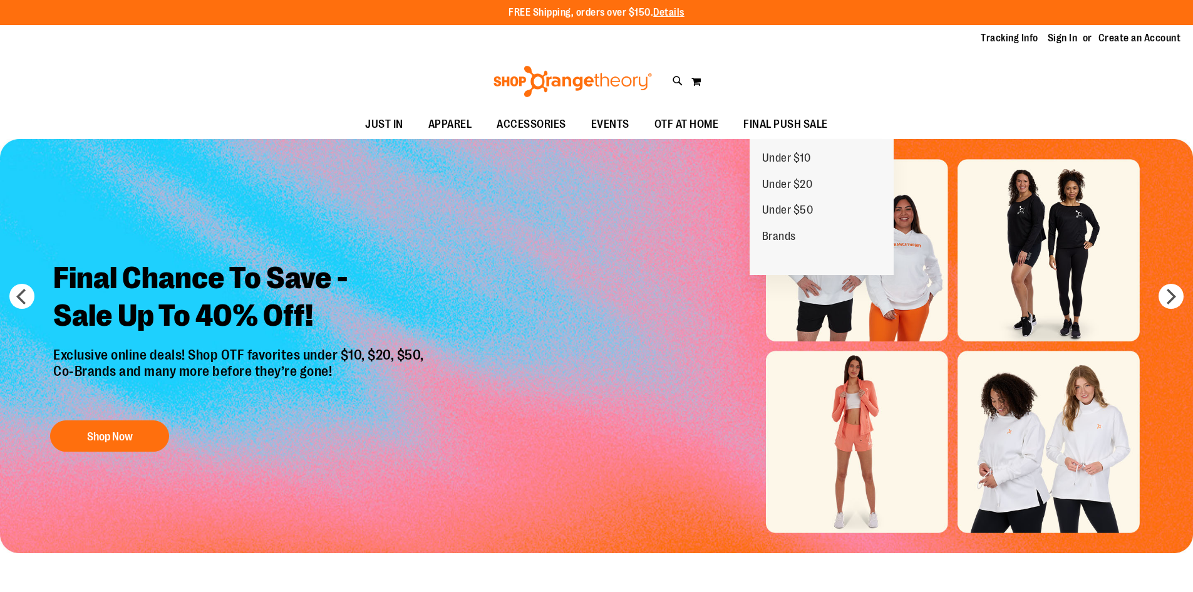 Image resolution: width=1193 pixels, height=592 pixels. I want to click on p: Exclusive online deals! Shop OTF favorites under $10, $20, $50, Co-Brands and many more before th..., so click(240, 378).